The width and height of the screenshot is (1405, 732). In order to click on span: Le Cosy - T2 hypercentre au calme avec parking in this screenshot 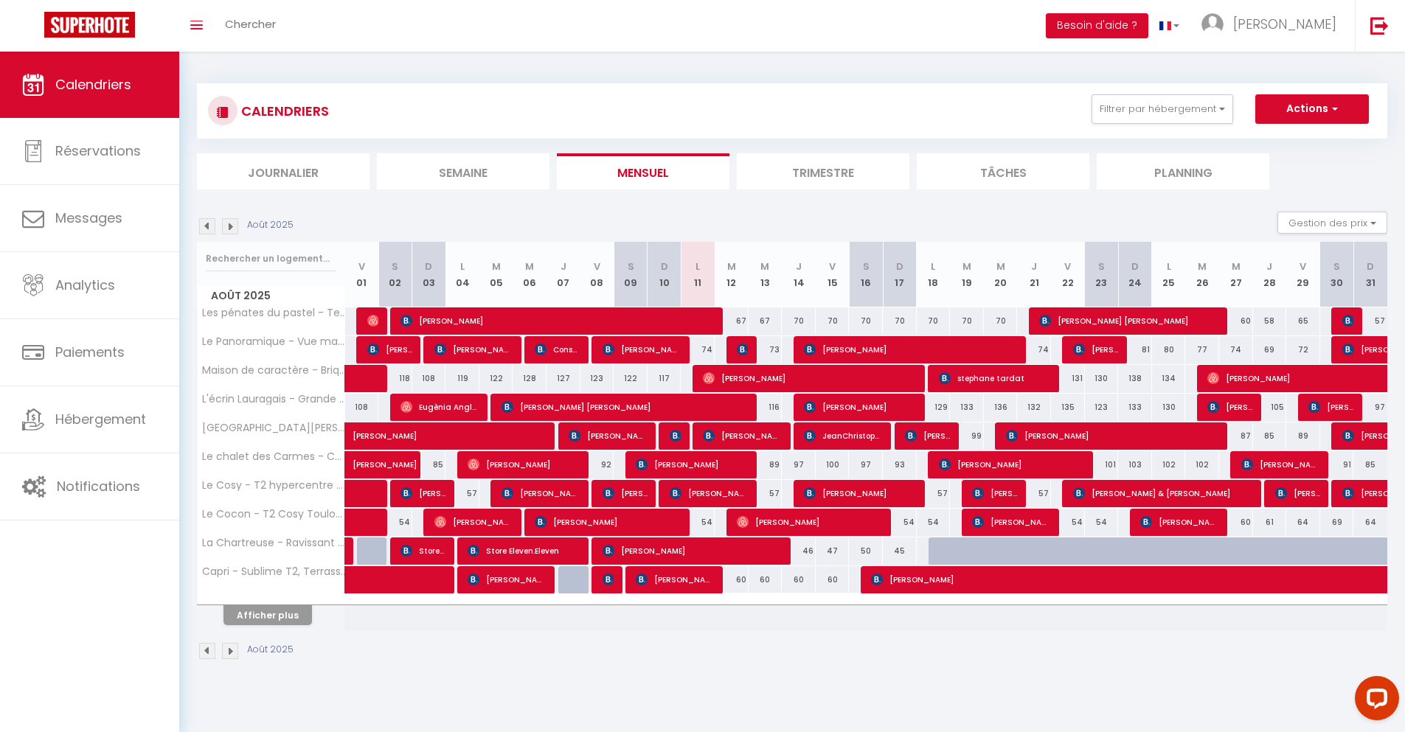, I will do `click(274, 485)`.